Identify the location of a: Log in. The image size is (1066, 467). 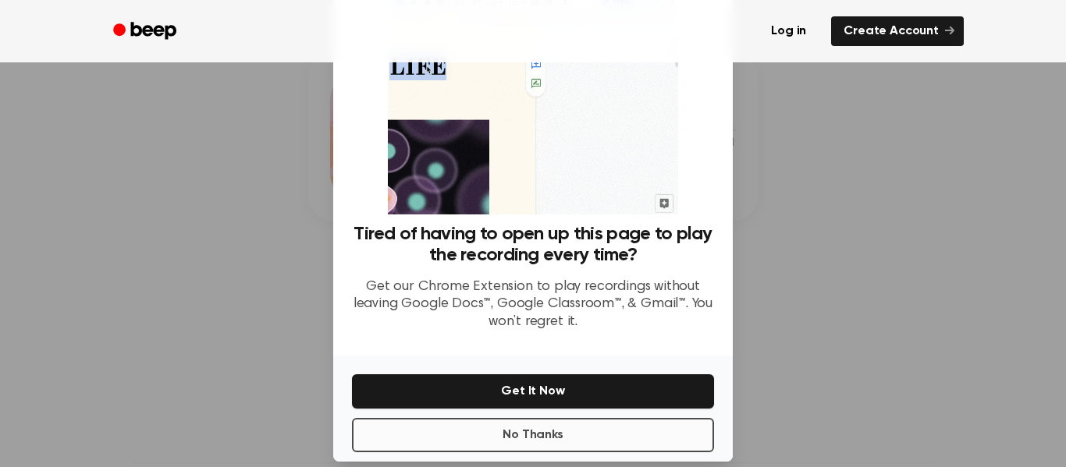
(788, 31).